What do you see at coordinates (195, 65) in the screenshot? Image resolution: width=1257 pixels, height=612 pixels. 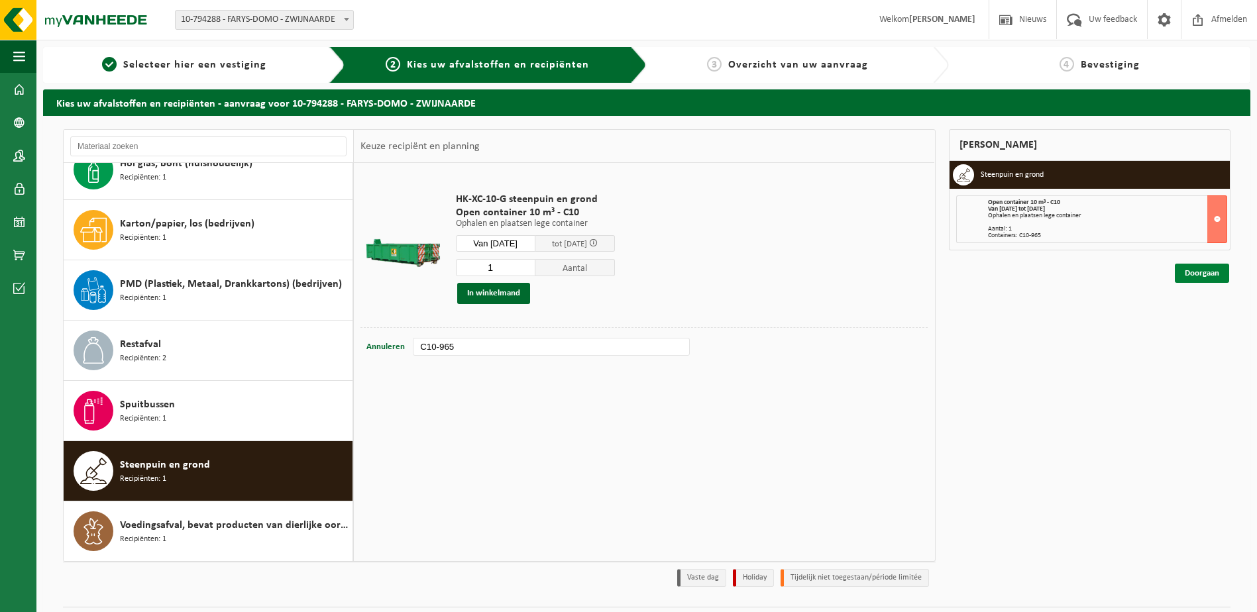 I see `span: Selecteer hier een vestiging` at bounding box center [195, 65].